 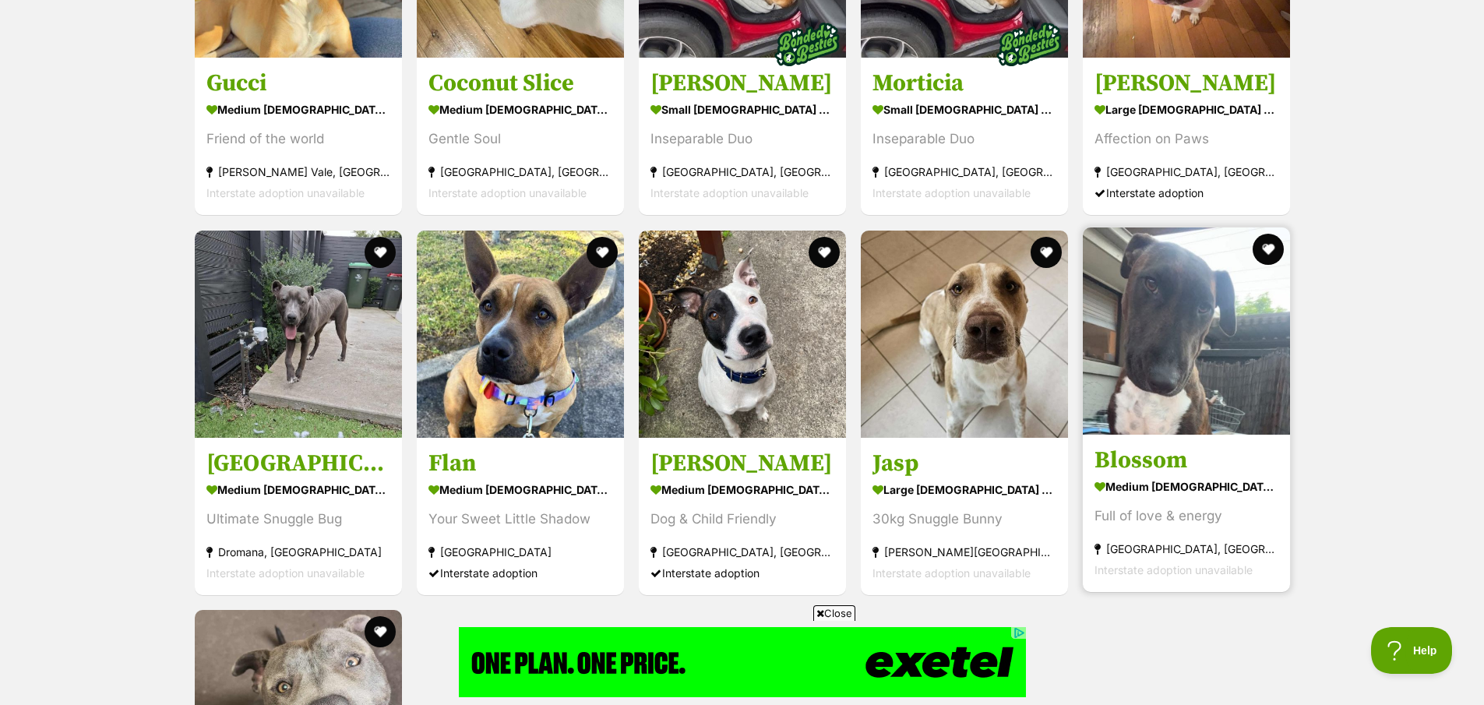 I want to click on h3: Morticia, so click(x=964, y=84).